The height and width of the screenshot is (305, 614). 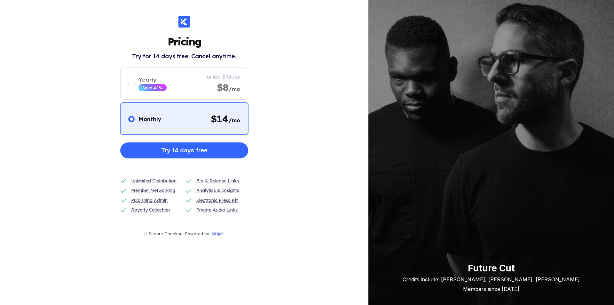 What do you see at coordinates (150, 210) in the screenshot?
I see `div: Royalty Collection` at bounding box center [150, 210].